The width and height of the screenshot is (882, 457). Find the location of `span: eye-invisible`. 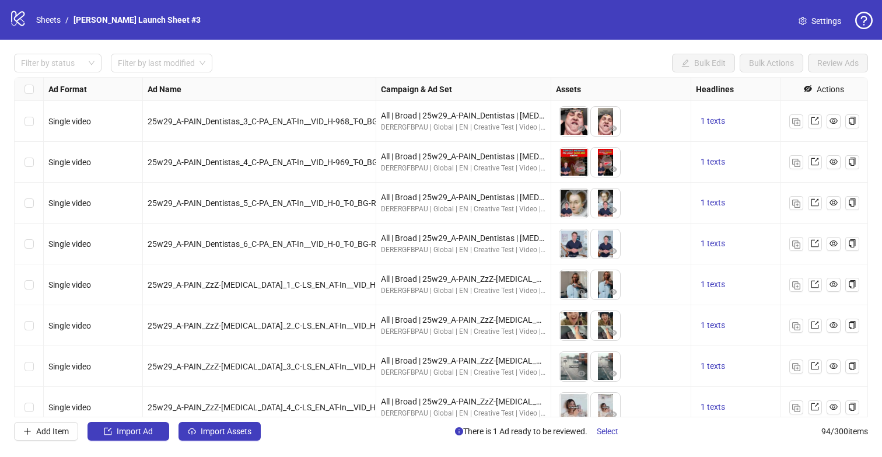

span: eye-invisible is located at coordinates (808, 89).